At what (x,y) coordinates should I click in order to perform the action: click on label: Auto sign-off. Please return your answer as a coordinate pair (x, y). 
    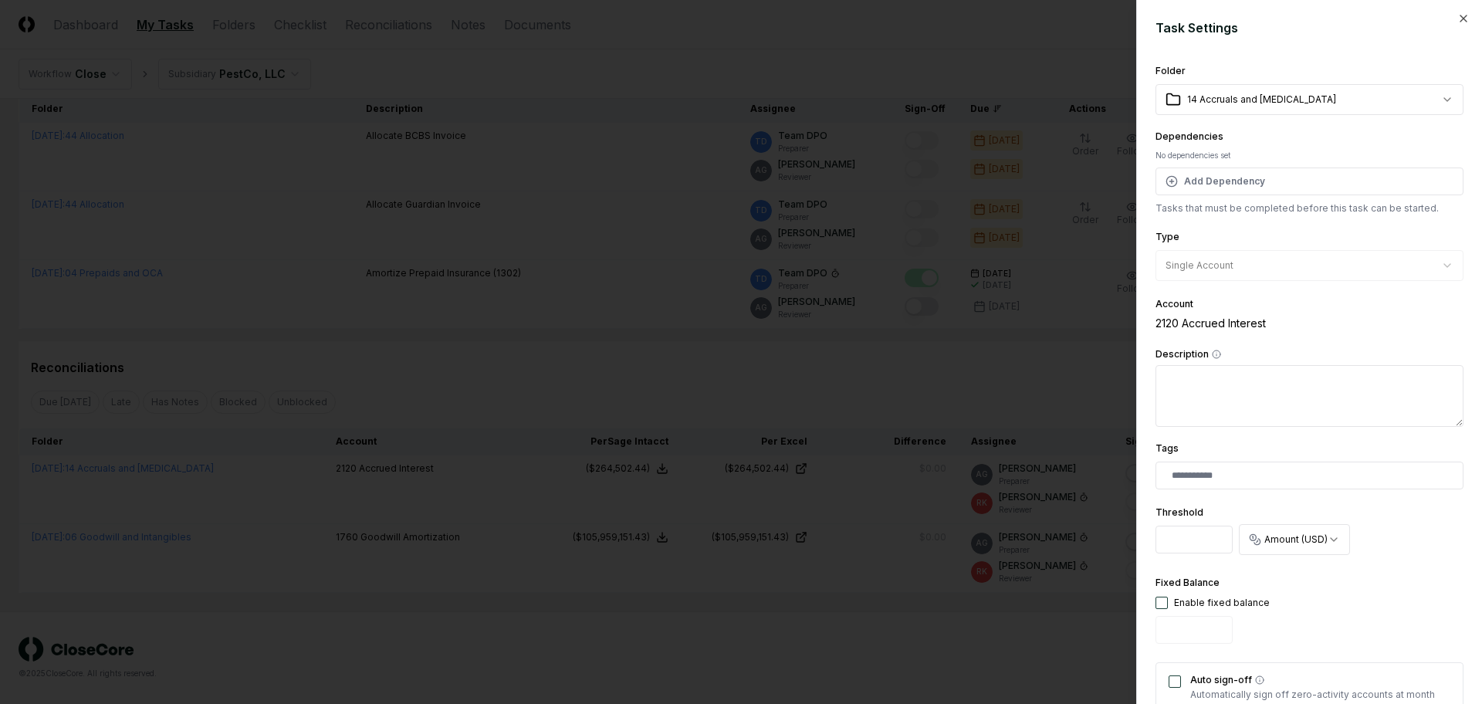
    Looking at the image, I should click on (1320, 680).